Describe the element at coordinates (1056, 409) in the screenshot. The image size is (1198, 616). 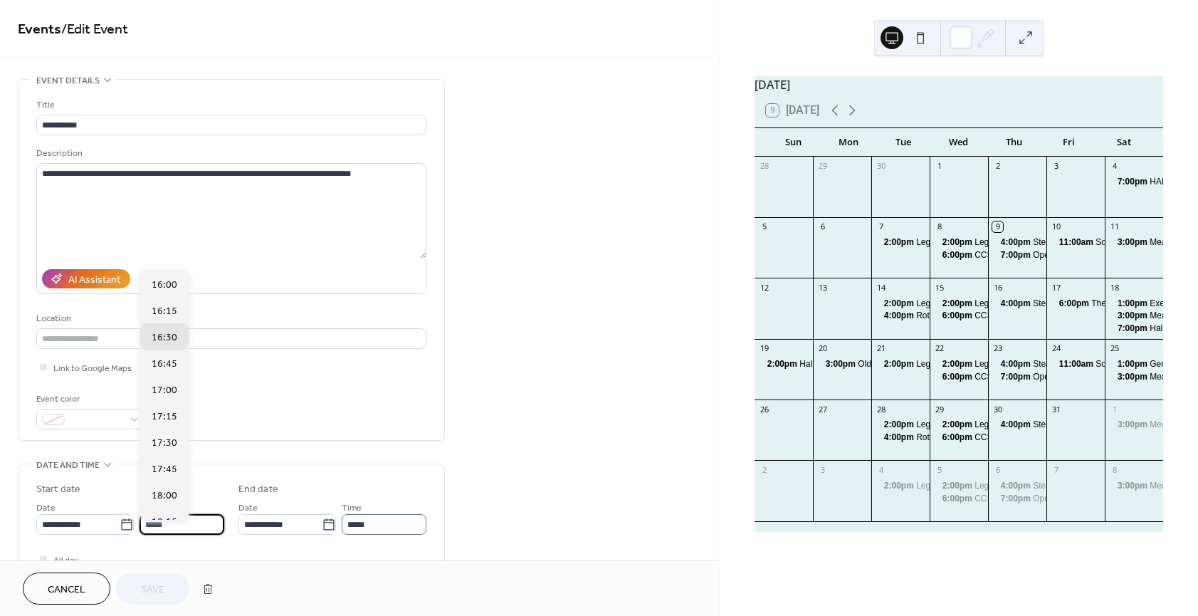
I see `div: 31` at that location.